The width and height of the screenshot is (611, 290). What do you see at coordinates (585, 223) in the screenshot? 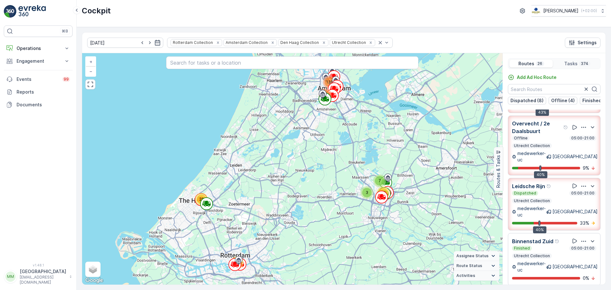
I see `p: 33 %` at bounding box center [585, 223].